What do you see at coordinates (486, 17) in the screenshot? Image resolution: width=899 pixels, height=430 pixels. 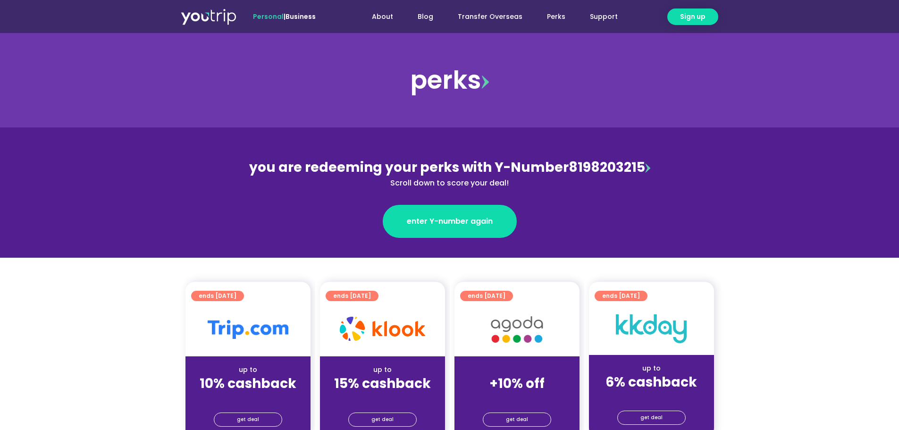 I see `nav: Menu` at bounding box center [486, 17].